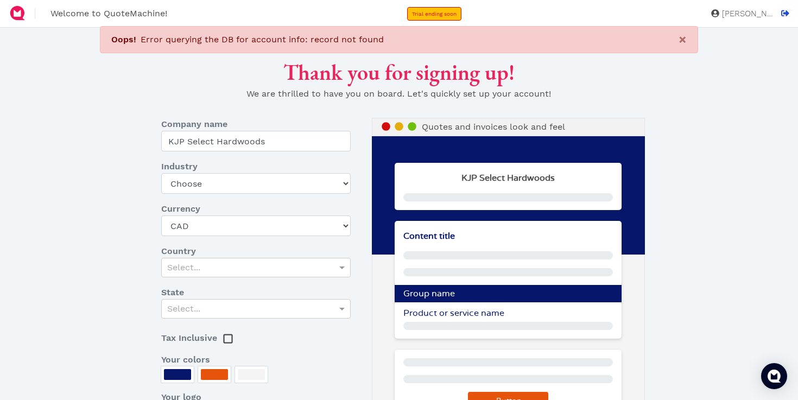 The image size is (798, 400). What do you see at coordinates (508, 178) in the screenshot?
I see `strong: KJP Select Hardwoods` at bounding box center [508, 178].